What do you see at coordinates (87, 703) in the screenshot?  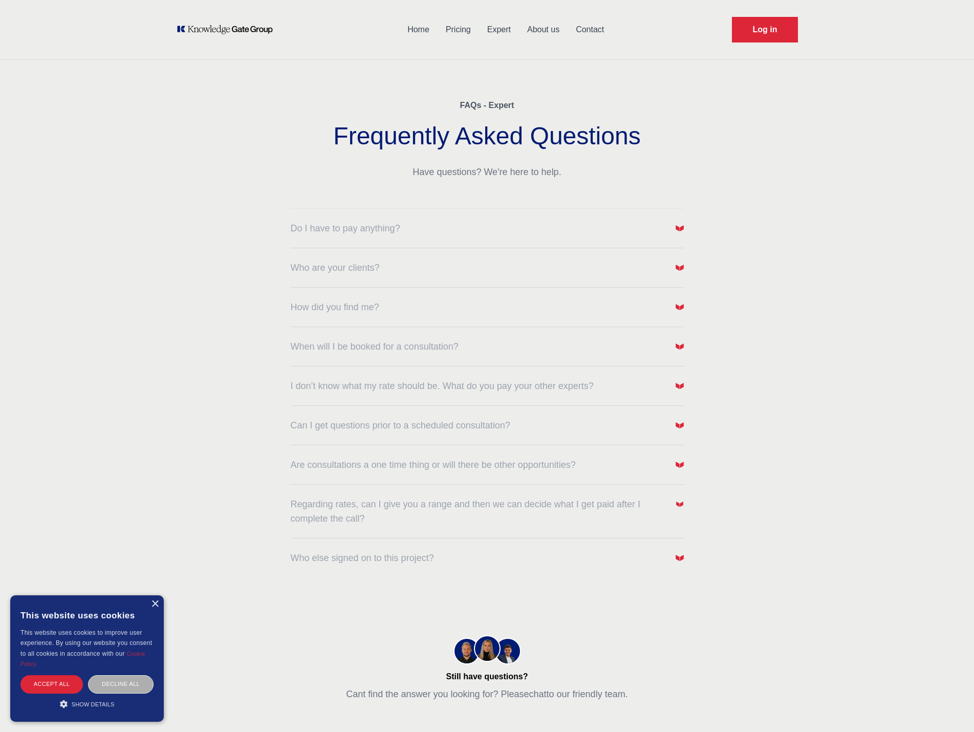 I see `div: Show details` at bounding box center [87, 703].